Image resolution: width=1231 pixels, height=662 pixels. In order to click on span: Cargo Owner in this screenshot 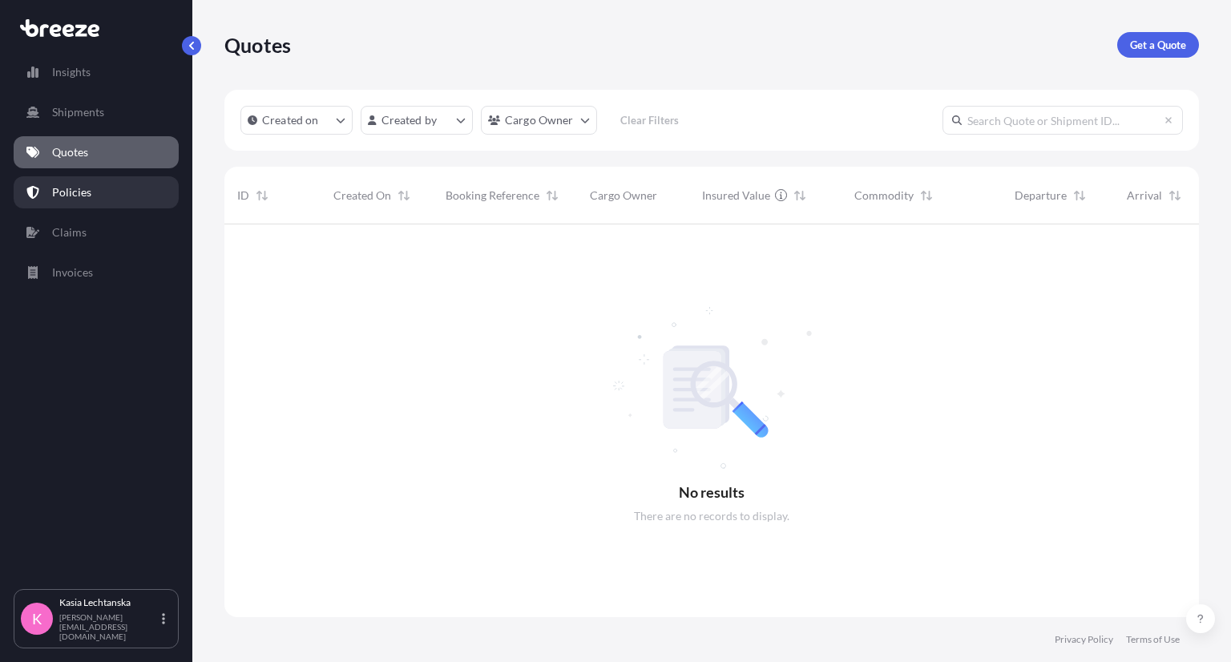, I will do `click(623, 195)`.